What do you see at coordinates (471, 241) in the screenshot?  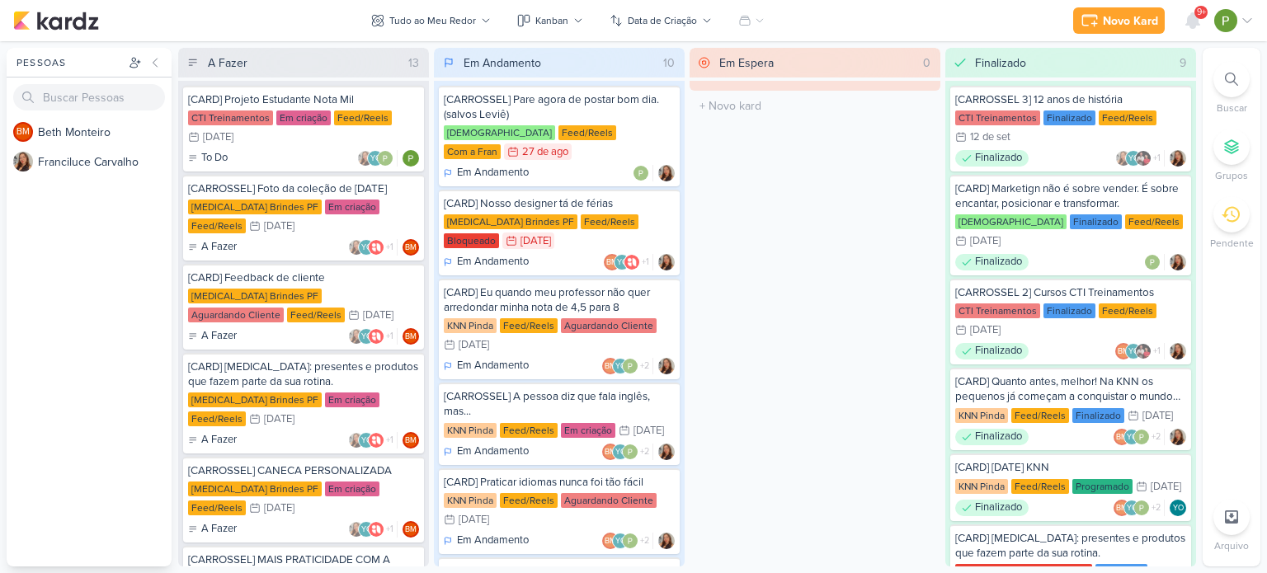 I see `div: Bloqueado` at bounding box center [471, 241].